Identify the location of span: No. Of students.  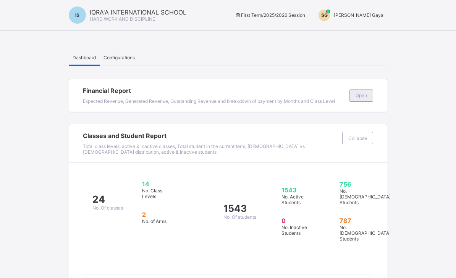
(240, 217).